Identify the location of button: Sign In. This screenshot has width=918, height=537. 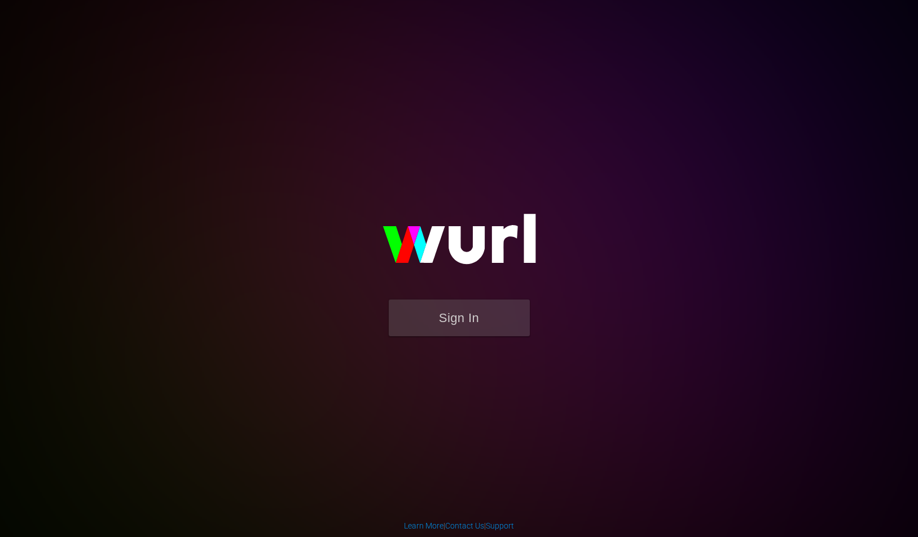
(459, 318).